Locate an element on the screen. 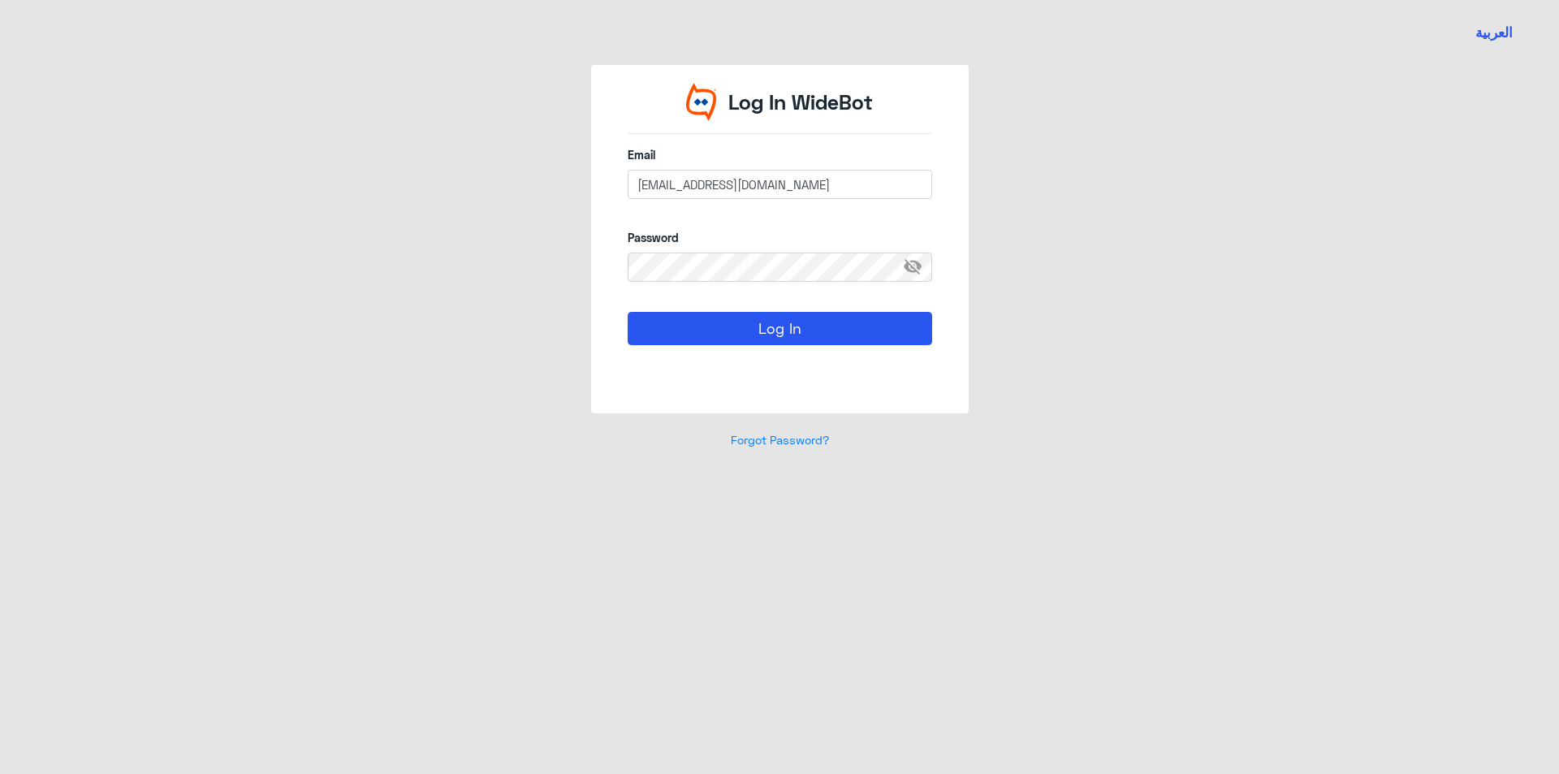  input: Enter your email here... is located at coordinates (780, 184).